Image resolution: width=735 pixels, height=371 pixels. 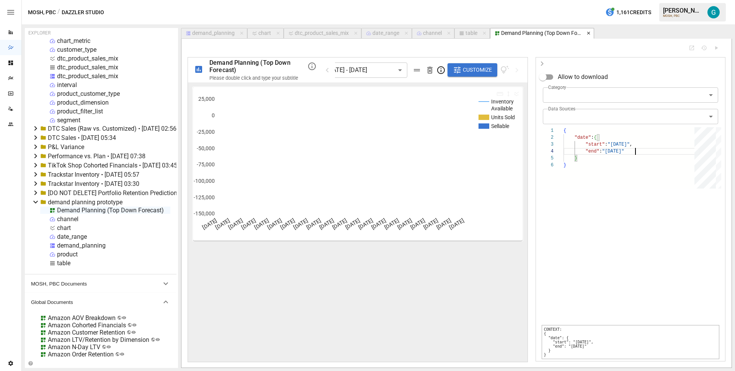 I want to click on button: Run Query, so click(x=717, y=48).